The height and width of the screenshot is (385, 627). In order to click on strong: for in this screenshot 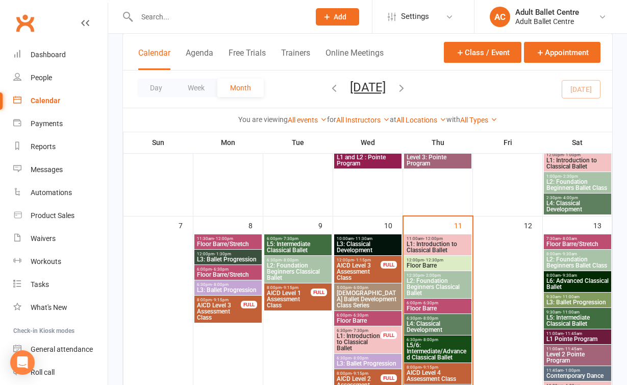, I will do `click(332, 119)`.